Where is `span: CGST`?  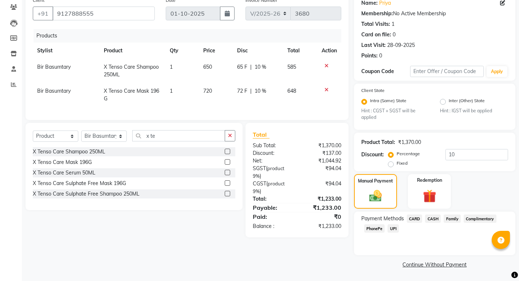 span: CGST is located at coordinates (259, 184).